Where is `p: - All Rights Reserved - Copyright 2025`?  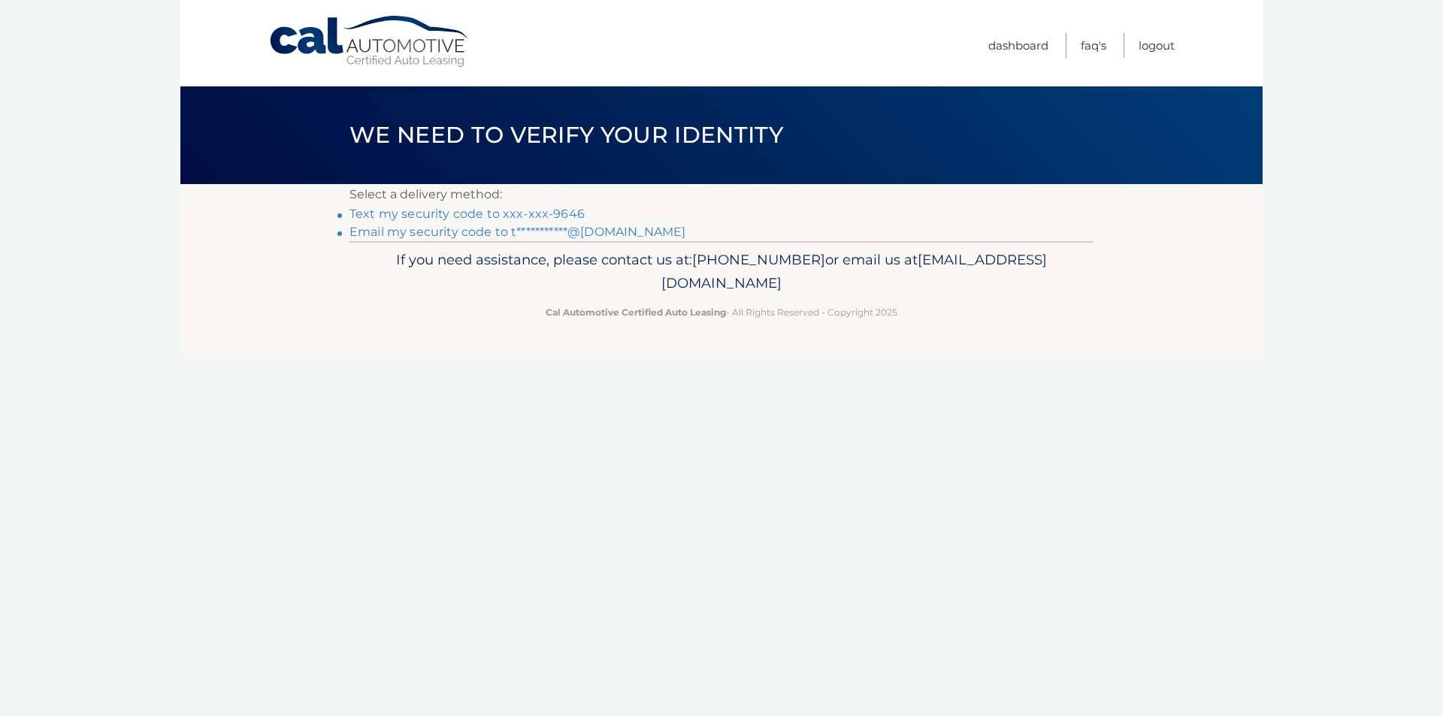
p: - All Rights Reserved - Copyright 2025 is located at coordinates (722, 312).